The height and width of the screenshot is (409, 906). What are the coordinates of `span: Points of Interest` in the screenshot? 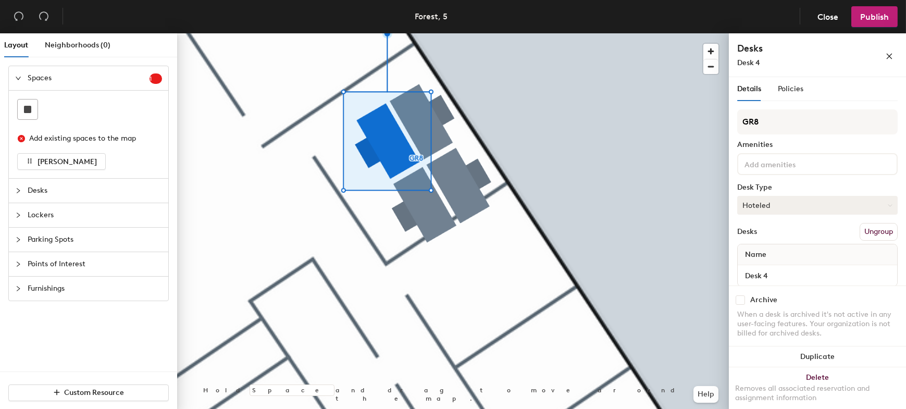 It's located at (95, 264).